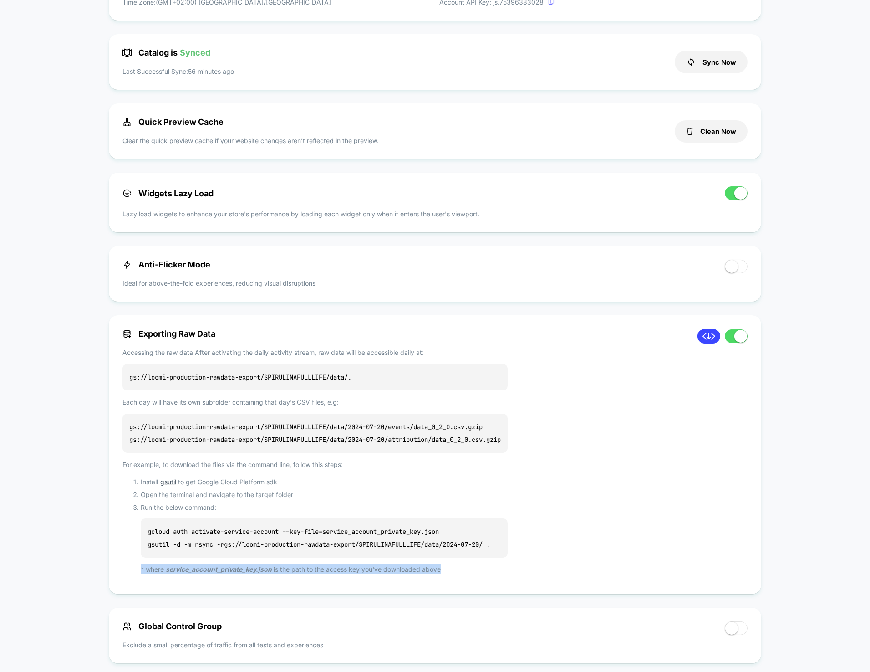  What do you see at coordinates (315, 352) in the screenshot?
I see `p: Accessing the raw data After activating the daily activity stream, raw data will be accessible da...` at bounding box center [315, 352].